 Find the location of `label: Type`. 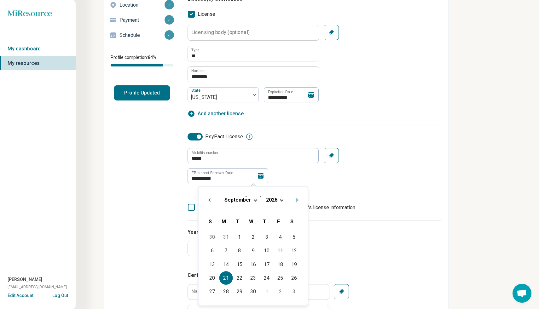

label: Type is located at coordinates (195, 50).